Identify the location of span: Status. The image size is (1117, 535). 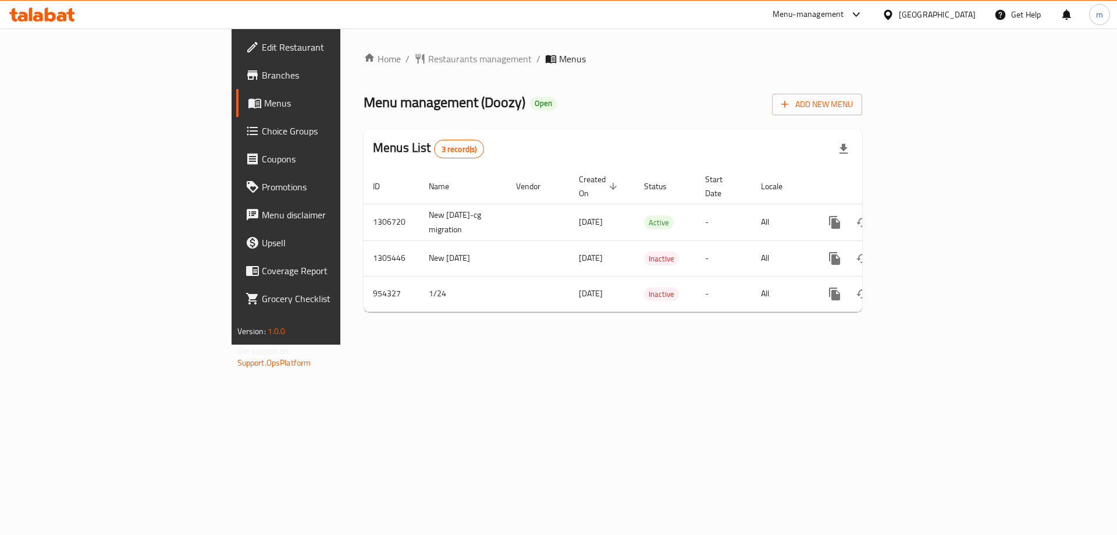
(663, 186).